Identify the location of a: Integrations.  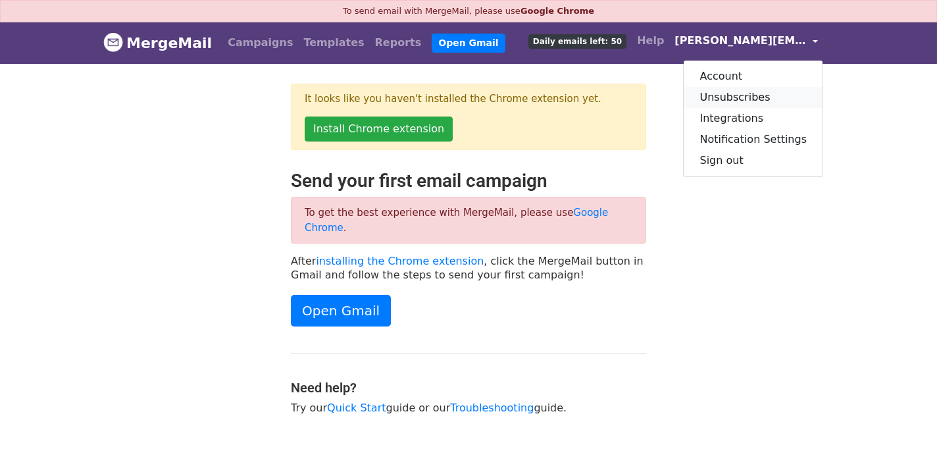
(753, 118).